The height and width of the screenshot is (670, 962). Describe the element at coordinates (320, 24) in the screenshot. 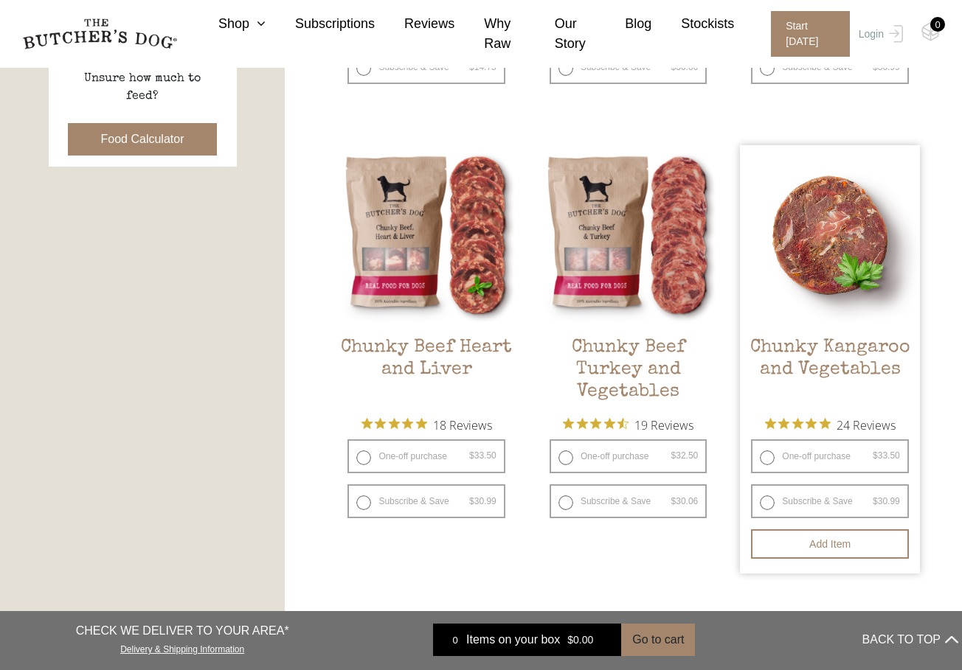

I see `a: Subscriptions` at that location.